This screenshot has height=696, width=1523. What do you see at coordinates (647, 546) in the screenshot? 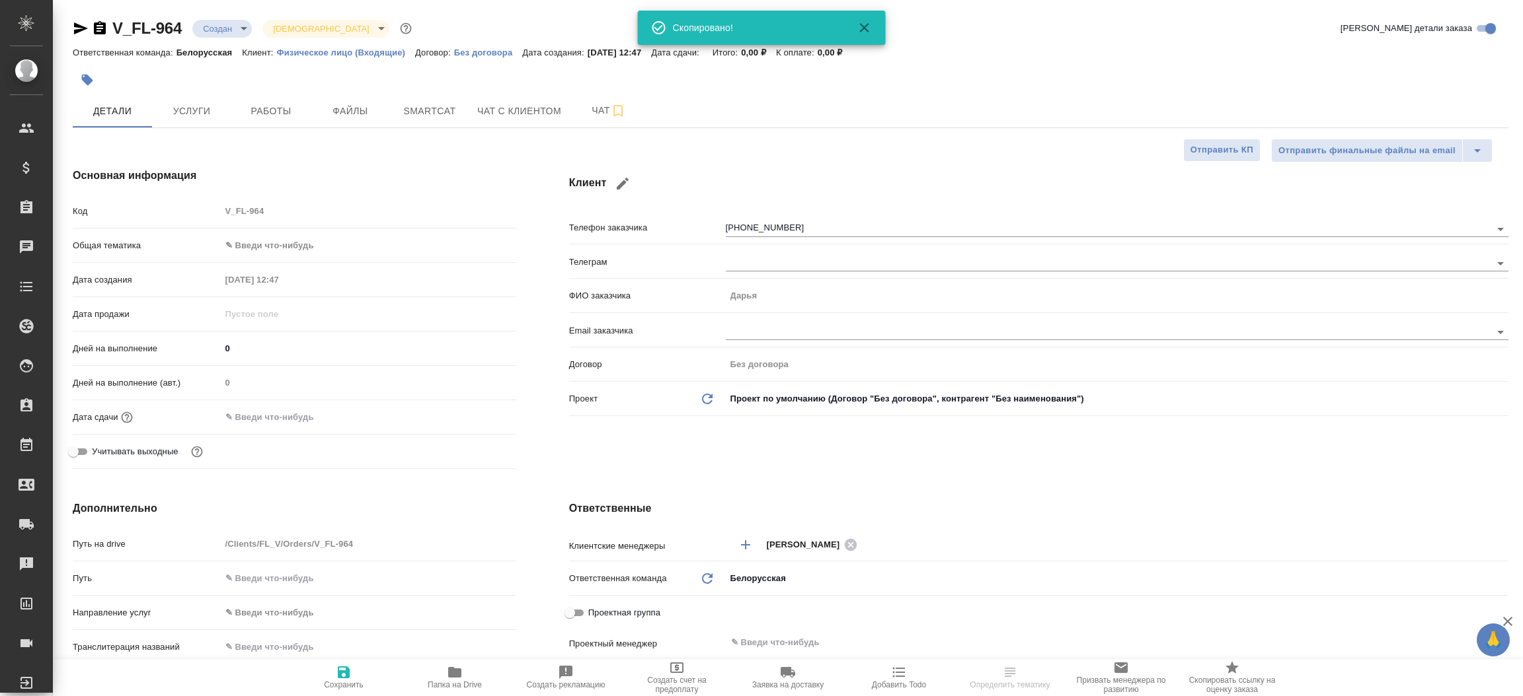
I see `p: Клиентские менеджеры` at bounding box center [647, 546].